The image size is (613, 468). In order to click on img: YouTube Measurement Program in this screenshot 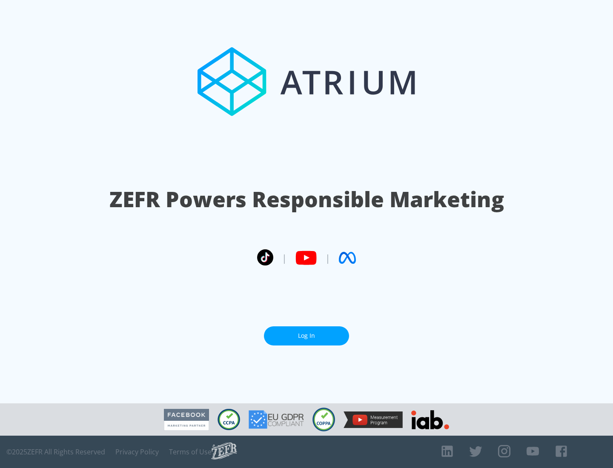, I will do `click(373, 420)`.